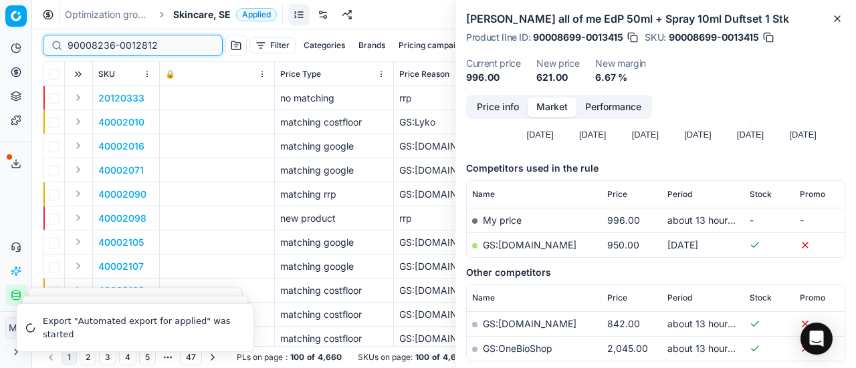 The image size is (856, 368). I want to click on p: 40002090, so click(122, 195).